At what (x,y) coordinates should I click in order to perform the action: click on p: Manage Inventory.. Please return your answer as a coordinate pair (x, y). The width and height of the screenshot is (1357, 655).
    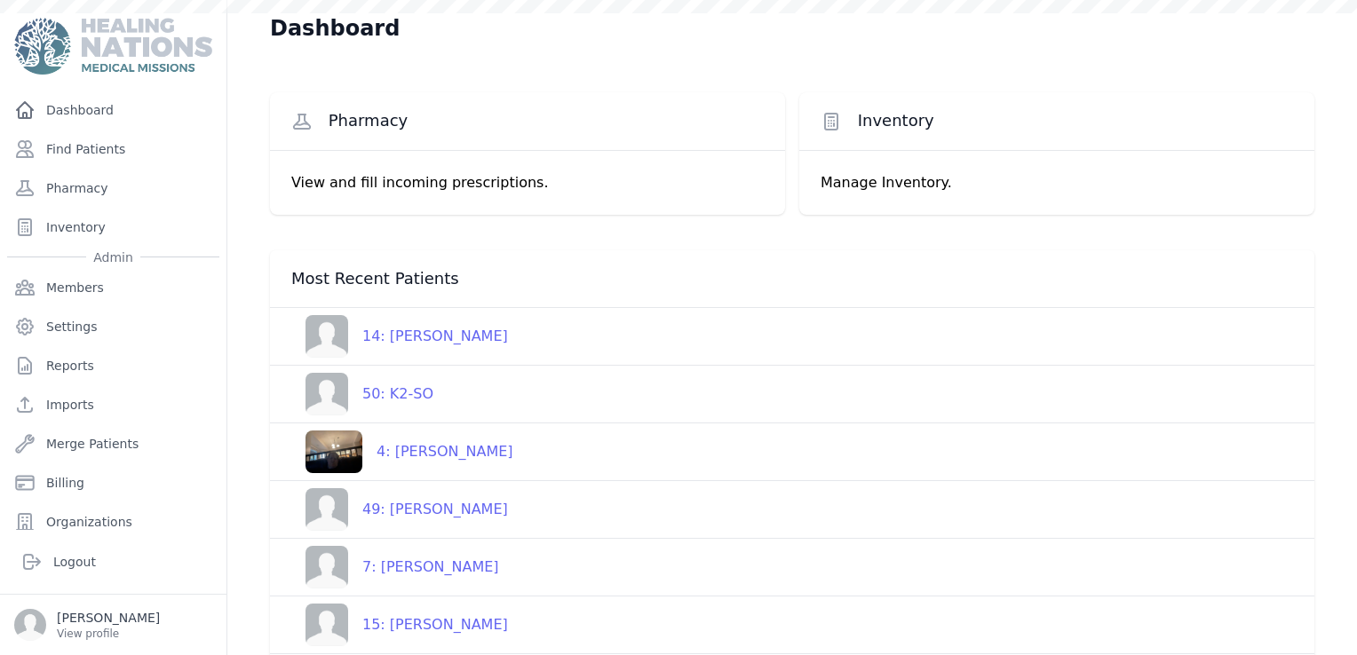
    Looking at the image, I should click on (1057, 183).